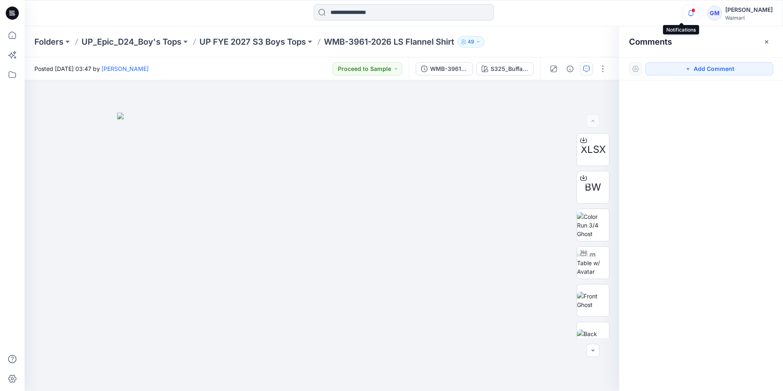  What do you see at coordinates (322, 251) in the screenshot?
I see `img: eyJhbGciOiJIUzI1NiIsImtpZCI6IjAiLCJzbHQiOiJzZXMiLCJ0eXAiOiJKV1QifQ.eyJkYXRhIjp7InR5cGUiOiJzdG9yYW...` at bounding box center [322, 251].